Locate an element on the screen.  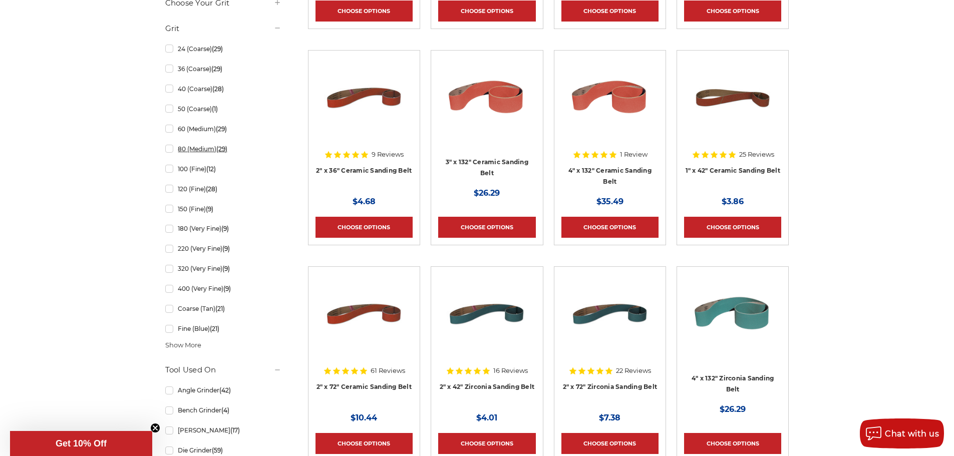
span: Get 10% Off is located at coordinates (81, 444).